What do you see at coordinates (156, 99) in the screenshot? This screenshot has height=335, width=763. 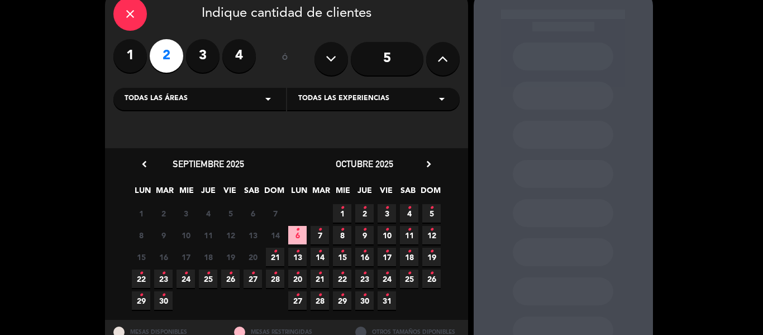 I see `span: Todas las áreas` at bounding box center [156, 99].